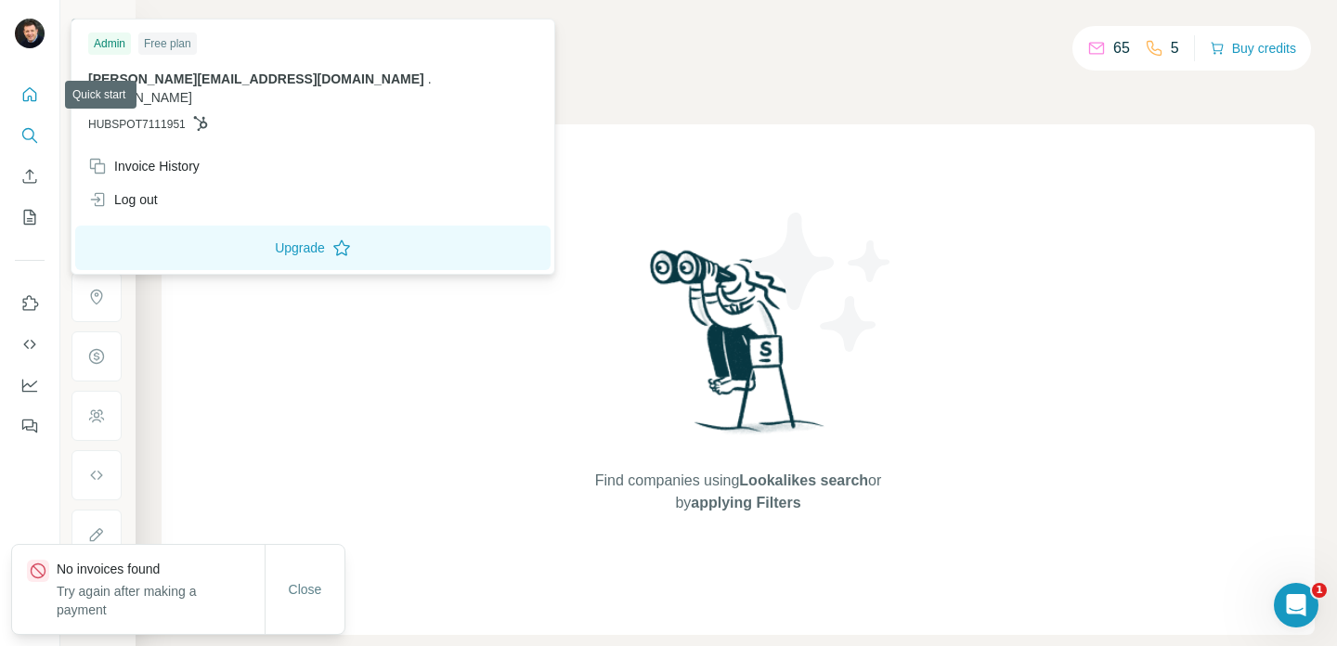 This screenshot has width=1337, height=646. Describe the element at coordinates (30, 33) in the screenshot. I see `img: Avatar` at that location.